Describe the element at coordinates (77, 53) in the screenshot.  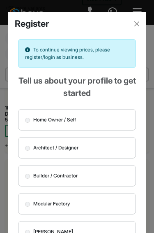
I see `div: To continue viewing prices, please register/login as business.` at that location.